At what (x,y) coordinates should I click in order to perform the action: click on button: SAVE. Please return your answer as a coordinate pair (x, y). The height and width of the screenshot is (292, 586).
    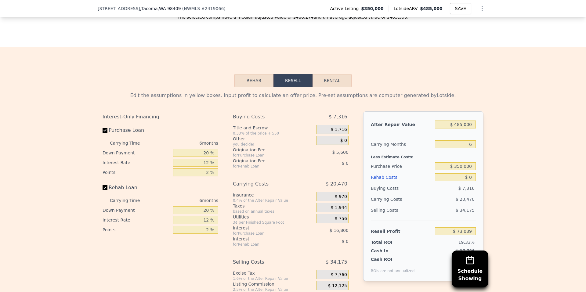
    Looking at the image, I should click on (461, 9).